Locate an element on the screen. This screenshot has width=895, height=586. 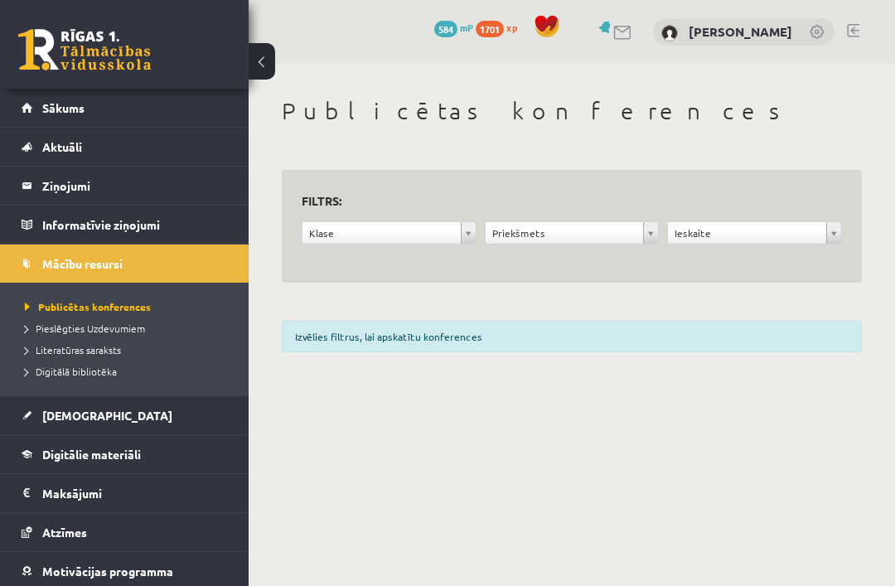
span: Sākums is located at coordinates (63, 108).